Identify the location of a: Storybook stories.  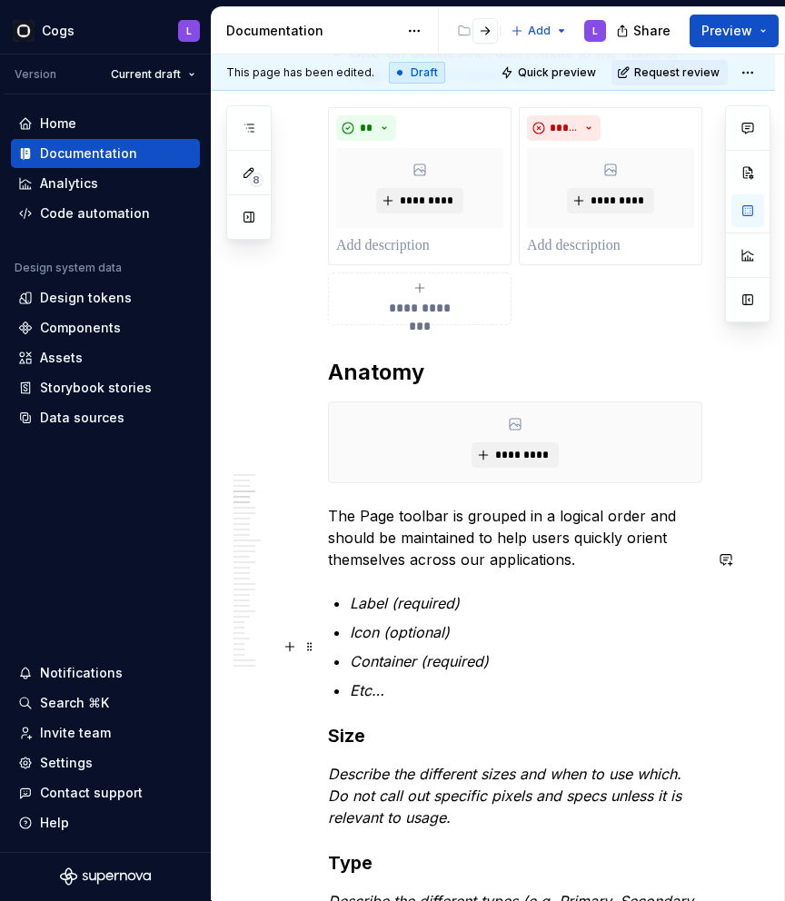
(105, 388).